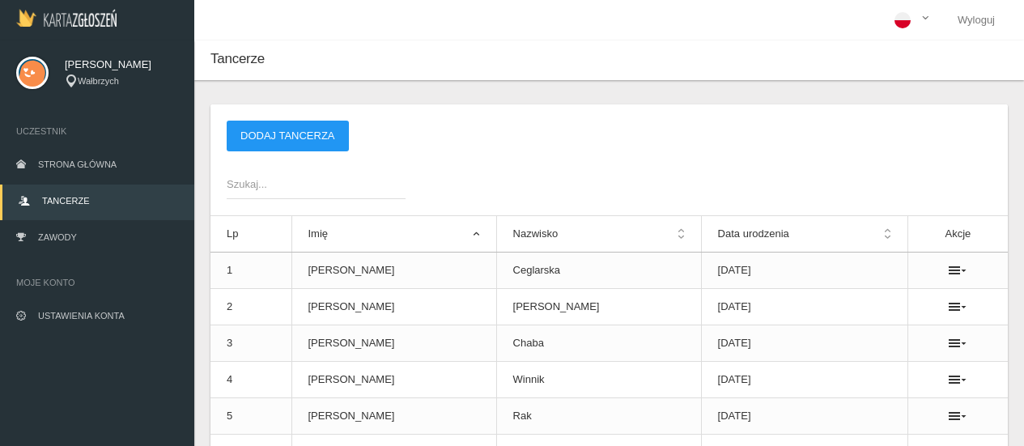 This screenshot has width=1024, height=446. What do you see at coordinates (251, 343) in the screenshot?
I see `td: 3` at bounding box center [251, 343].